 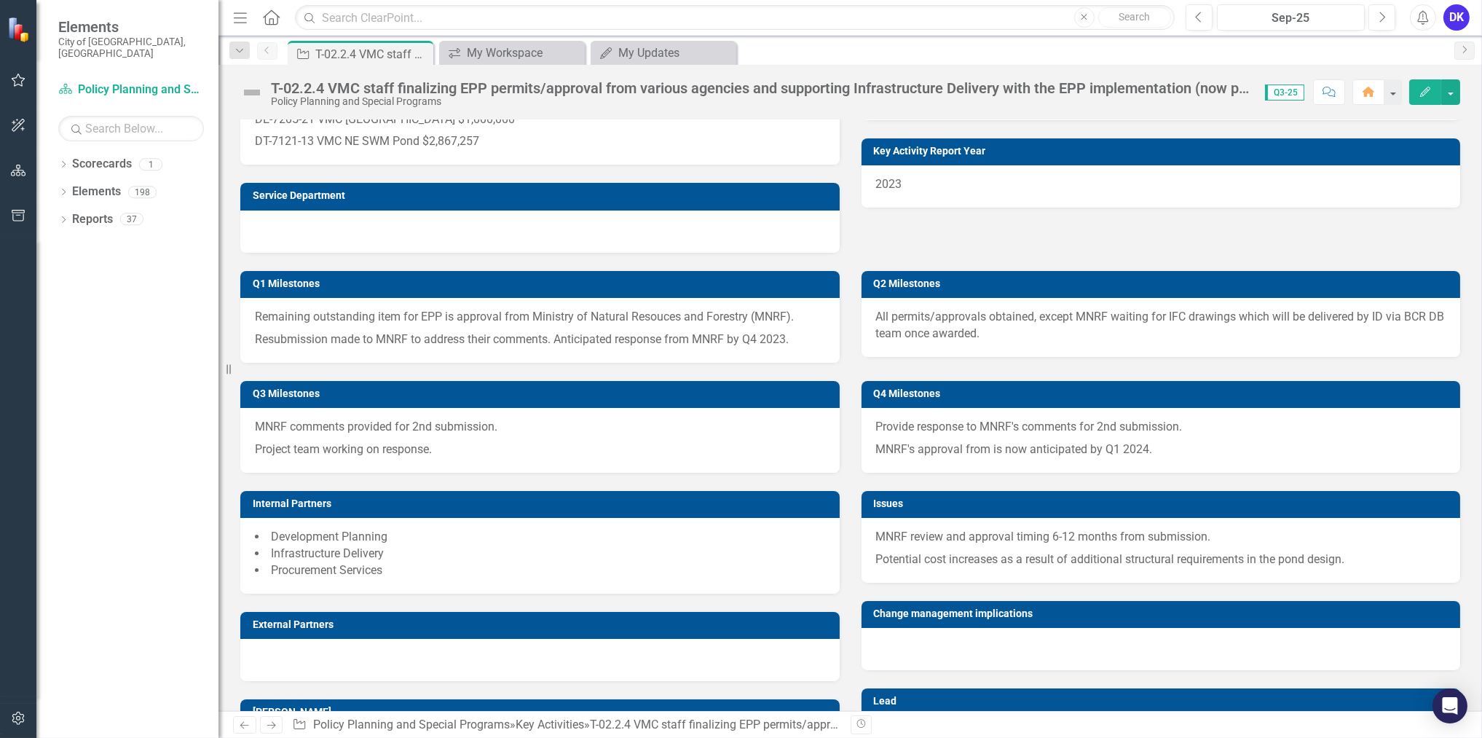 I want to click on p: Provide response to MNRF's comments for 2nd submission., so click(x=1161, y=428).